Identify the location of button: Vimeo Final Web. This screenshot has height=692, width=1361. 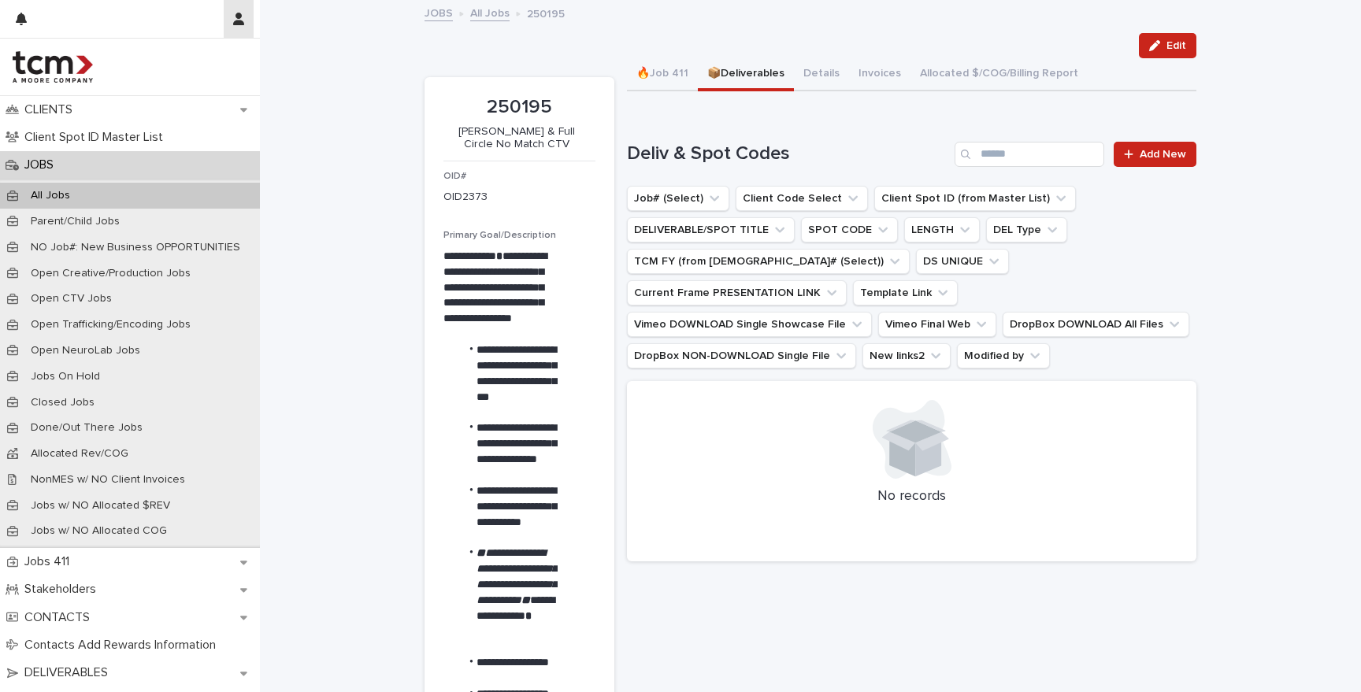
(937, 325).